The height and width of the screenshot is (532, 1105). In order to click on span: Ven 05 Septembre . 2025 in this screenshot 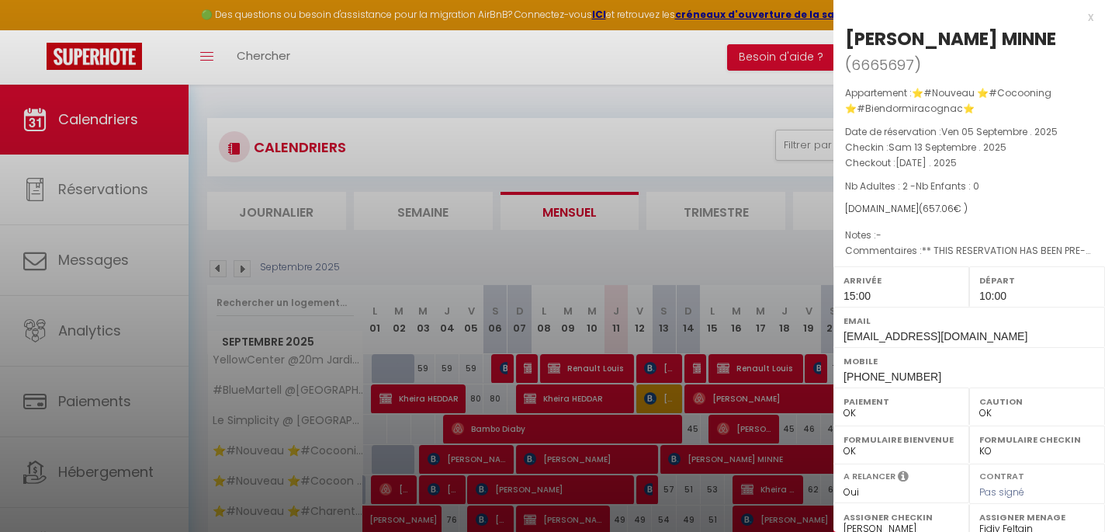, I will do `click(1000, 131)`.